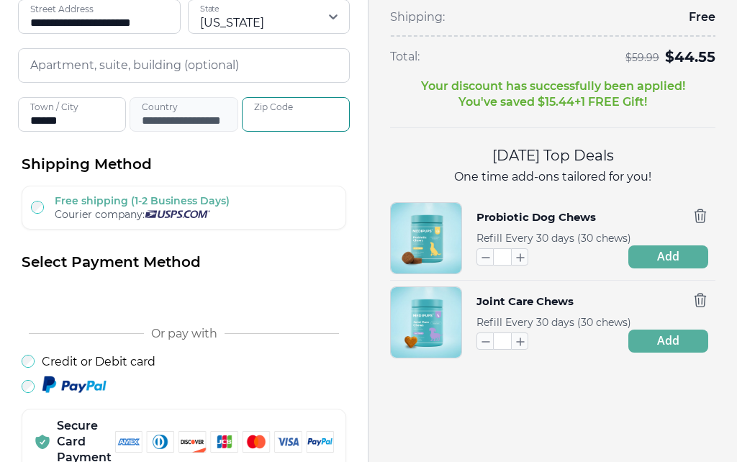  Describe the element at coordinates (142, 201) in the screenshot. I see `label: Free shipping (1-2 Business Days)` at that location.